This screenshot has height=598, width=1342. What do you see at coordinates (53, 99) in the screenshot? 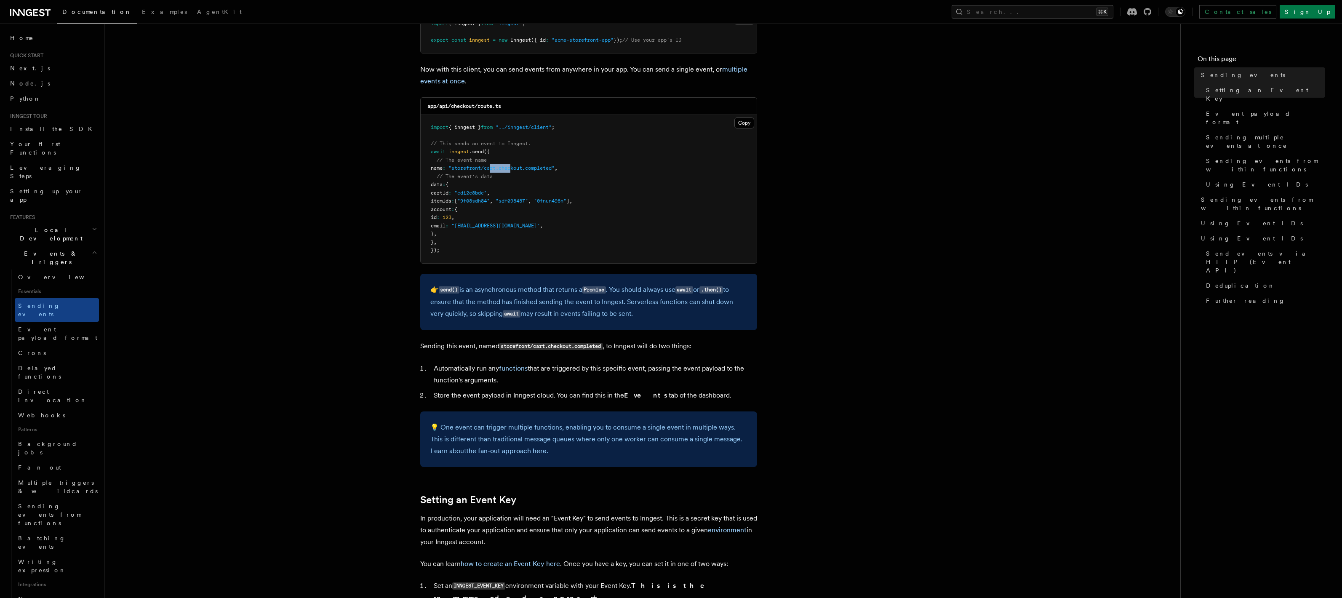
I see `a: Python` at bounding box center [53, 99].